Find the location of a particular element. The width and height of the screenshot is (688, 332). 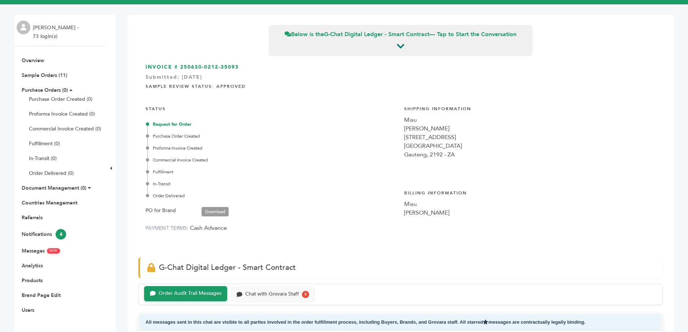

div: 8 is located at coordinates (306, 294).